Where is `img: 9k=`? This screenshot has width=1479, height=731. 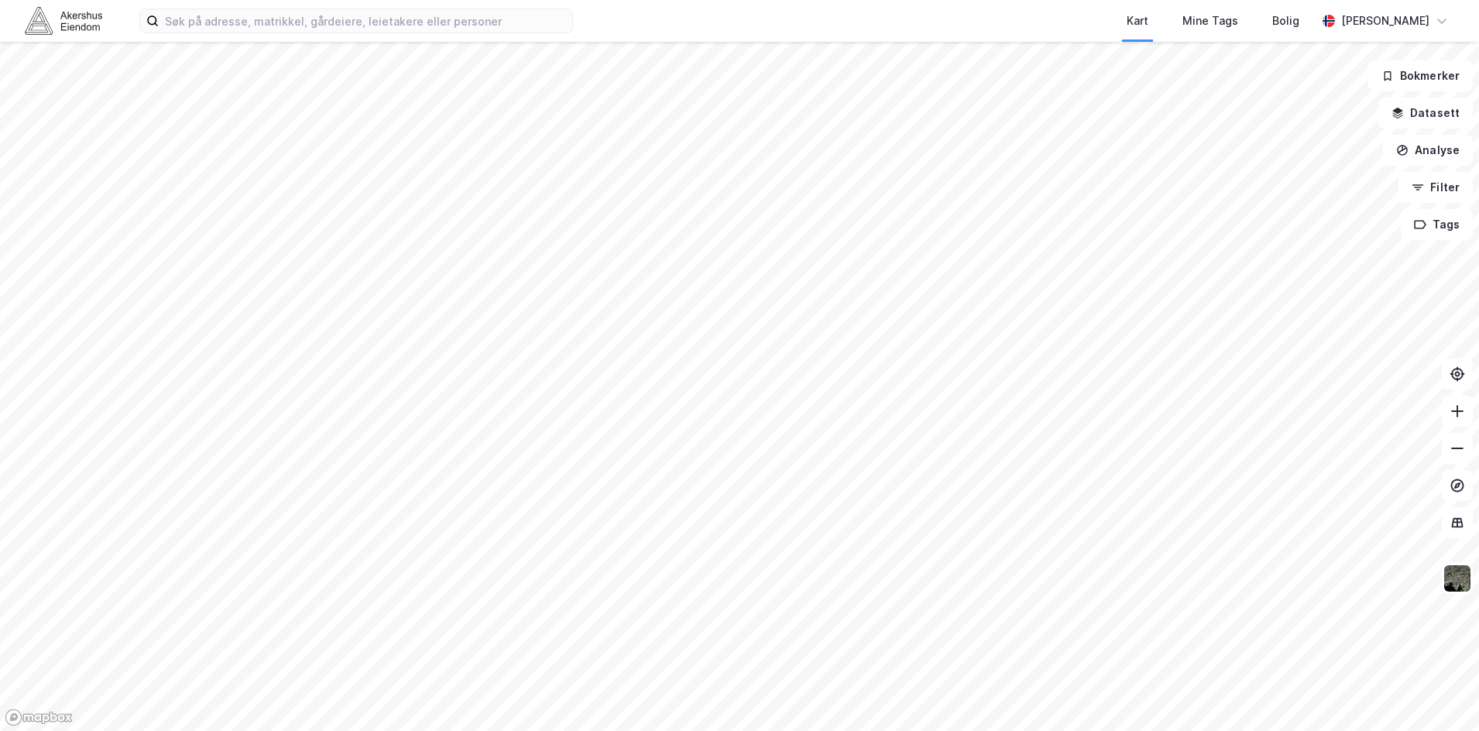
img: 9k= is located at coordinates (1458, 579).